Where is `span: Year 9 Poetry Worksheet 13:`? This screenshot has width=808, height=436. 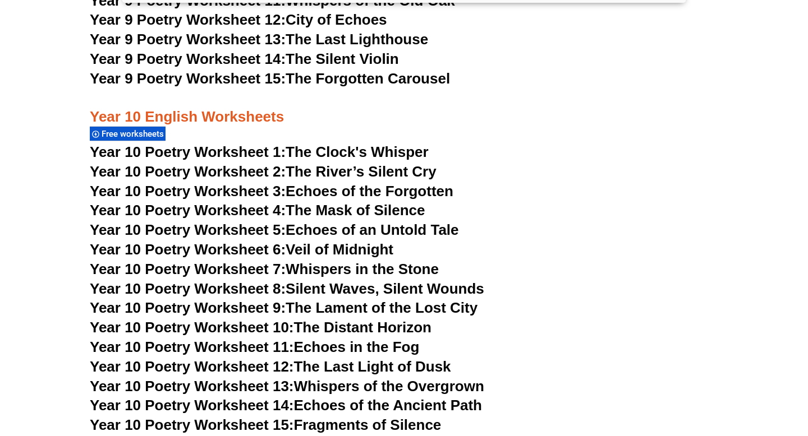 span: Year 9 Poetry Worksheet 13: is located at coordinates (187, 39).